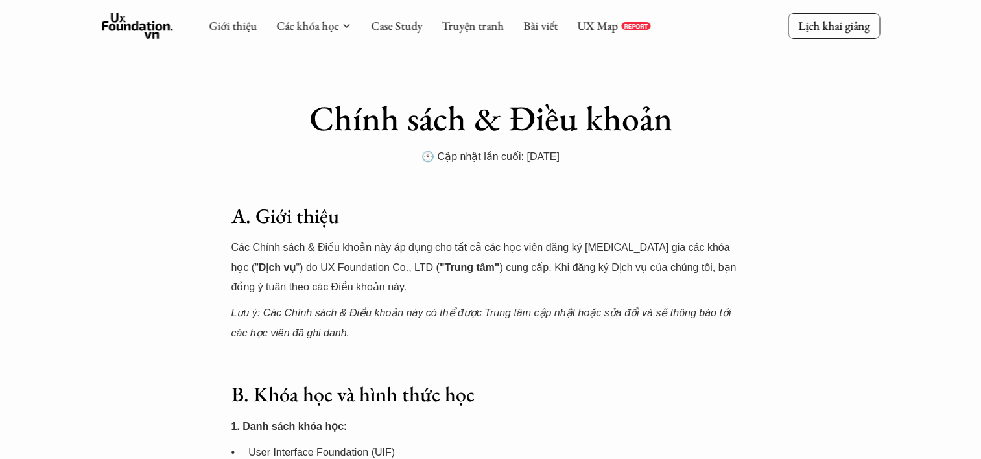 The image size is (981, 459). I want to click on a: Giới thiệu, so click(233, 25).